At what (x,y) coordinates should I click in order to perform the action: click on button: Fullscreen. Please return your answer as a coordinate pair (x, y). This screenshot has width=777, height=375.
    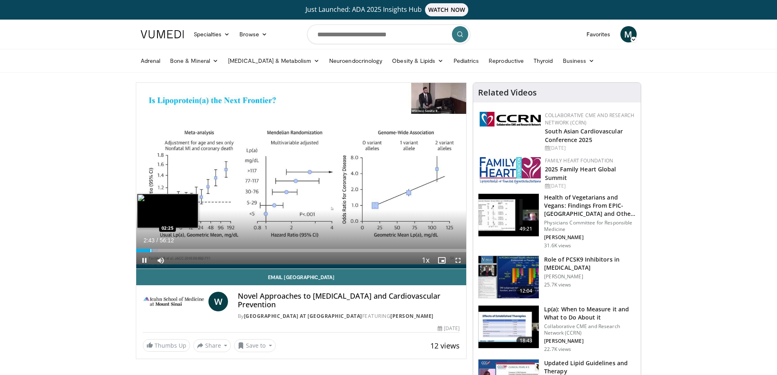
    Looking at the image, I should click on (458, 260).